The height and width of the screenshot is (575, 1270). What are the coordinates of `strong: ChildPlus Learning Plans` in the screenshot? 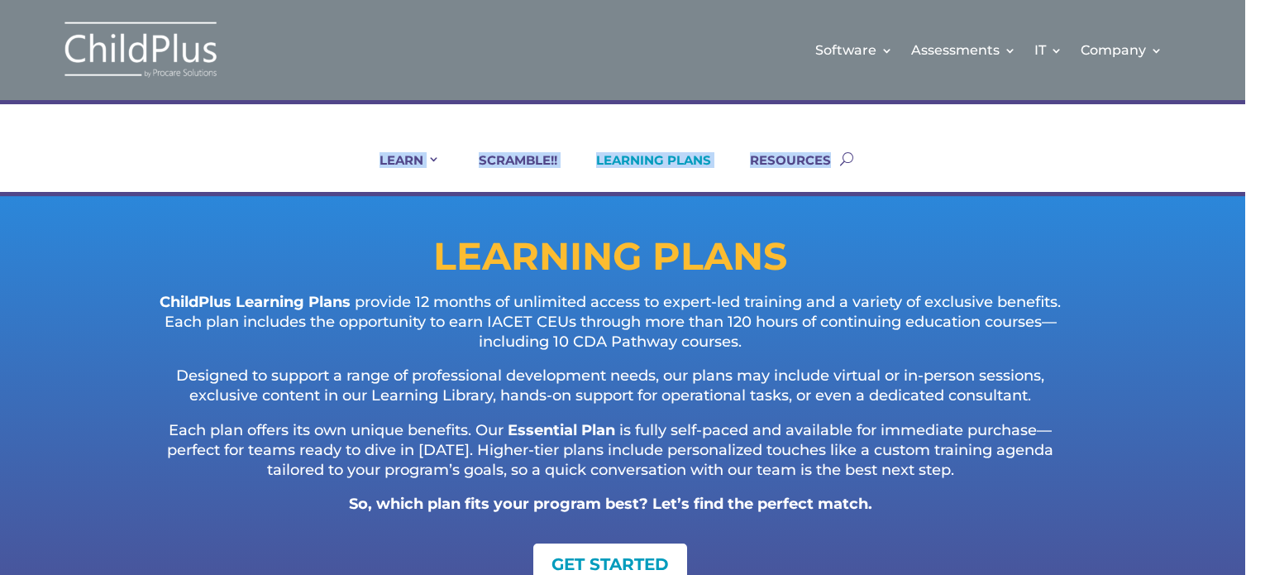 It's located at (255, 302).